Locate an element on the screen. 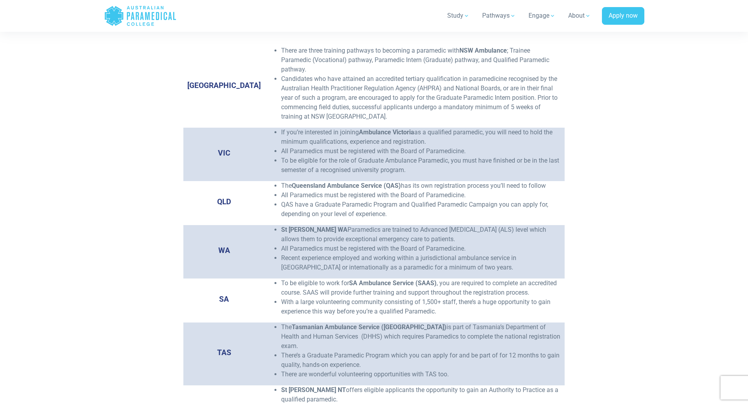 The image size is (748, 405). a: Australian Paramedical College is located at coordinates (140, 16).